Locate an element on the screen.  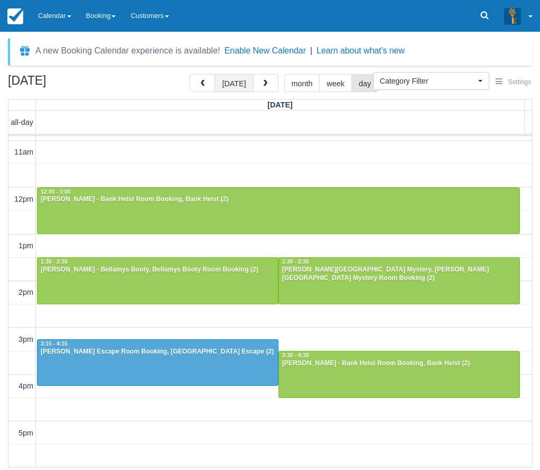
button: Category Filter is located at coordinates (431, 81).